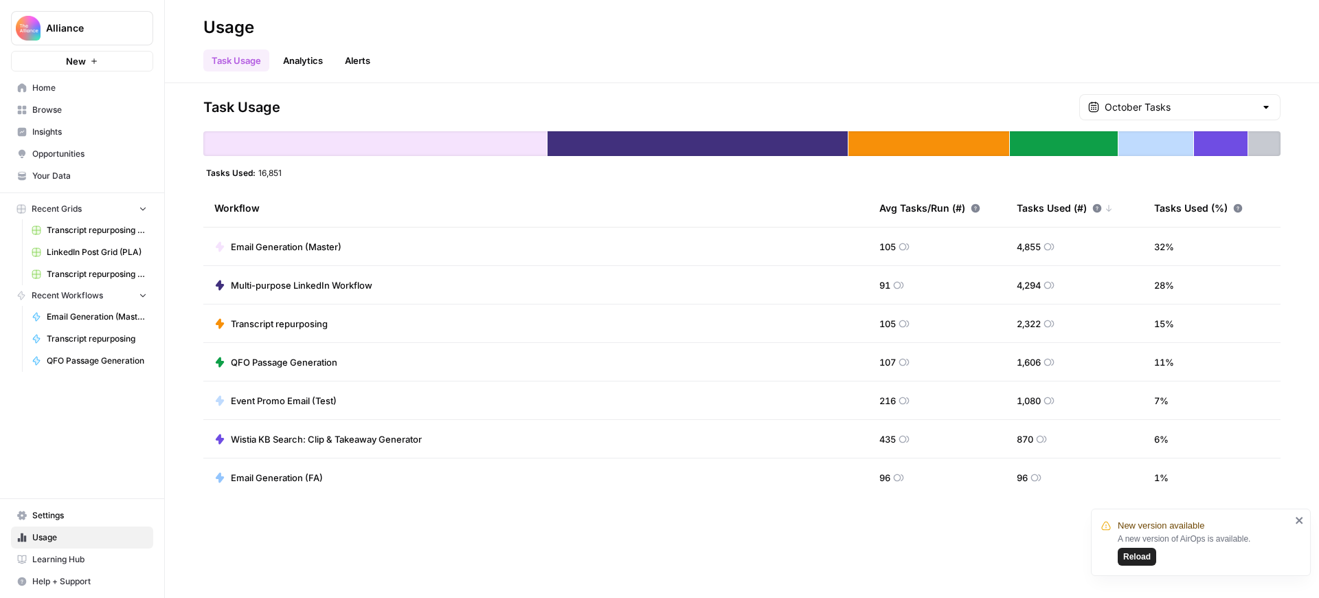 This screenshot has width=1319, height=598. Describe the element at coordinates (284, 401) in the screenshot. I see `span: Event Promo Email (Test)` at that location.